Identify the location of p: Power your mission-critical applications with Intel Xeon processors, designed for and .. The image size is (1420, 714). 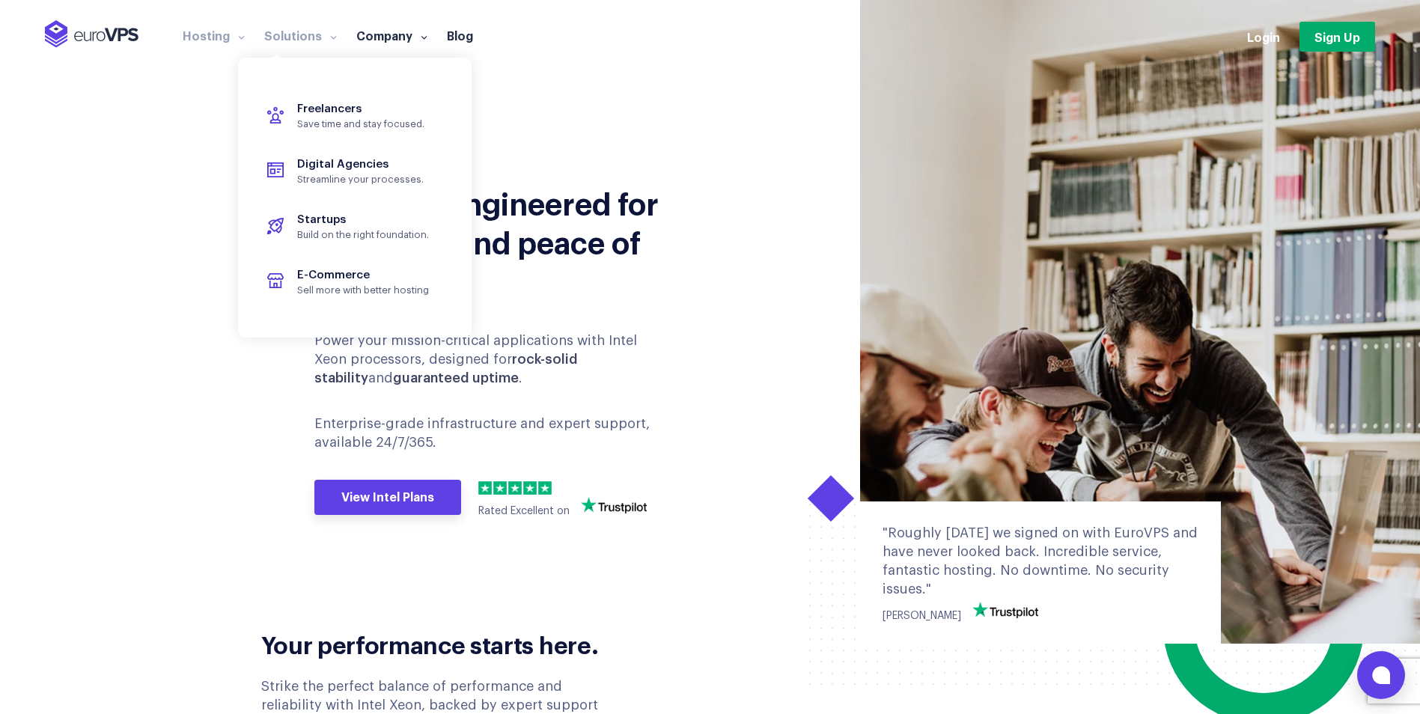
(492, 360).